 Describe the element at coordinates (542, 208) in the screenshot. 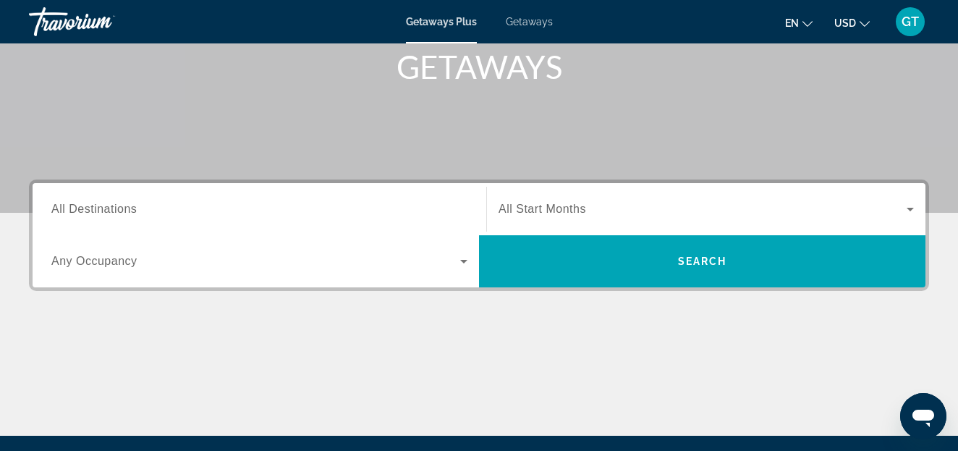

I see `span: All Start Months` at that location.